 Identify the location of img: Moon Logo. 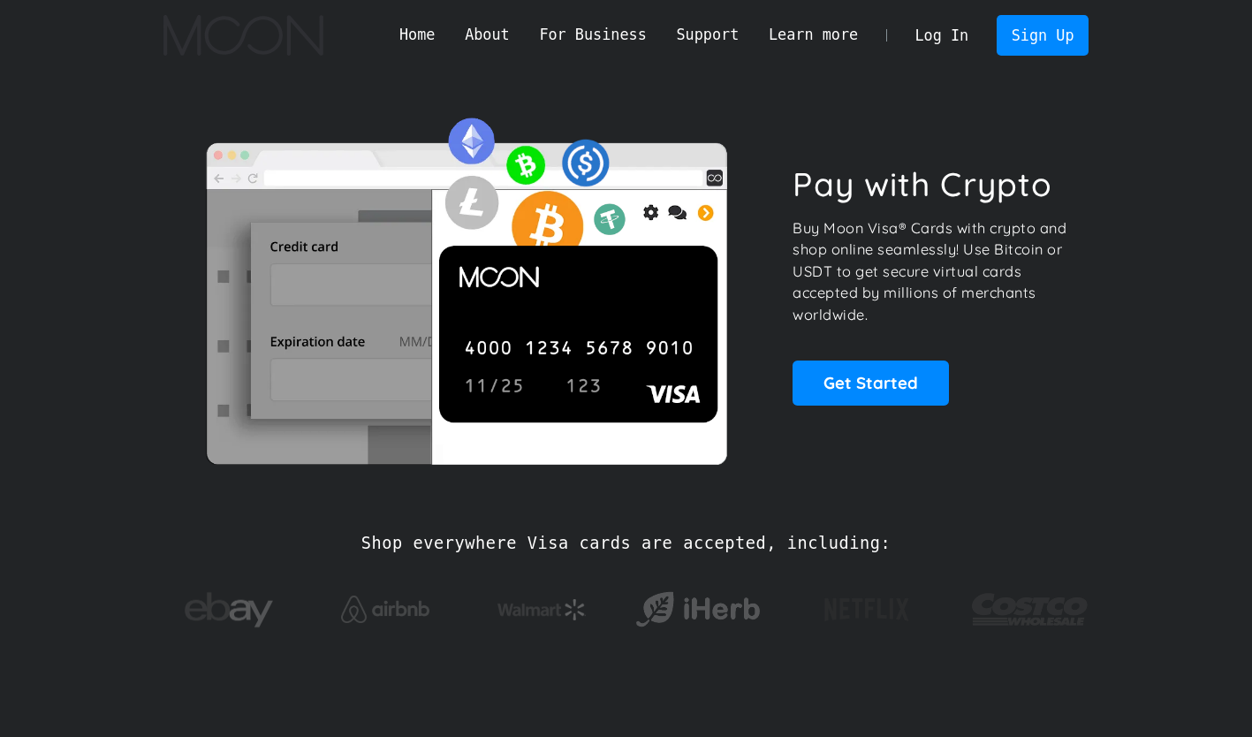
(243, 35).